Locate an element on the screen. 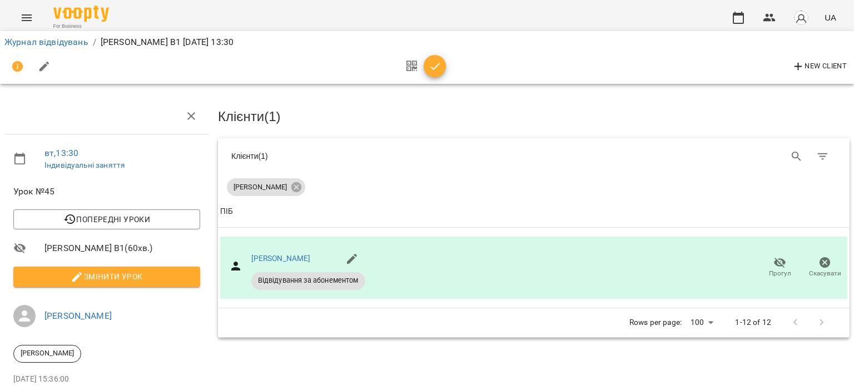 The height and width of the screenshot is (386, 854). button: Змінити урок is located at coordinates (107, 277).